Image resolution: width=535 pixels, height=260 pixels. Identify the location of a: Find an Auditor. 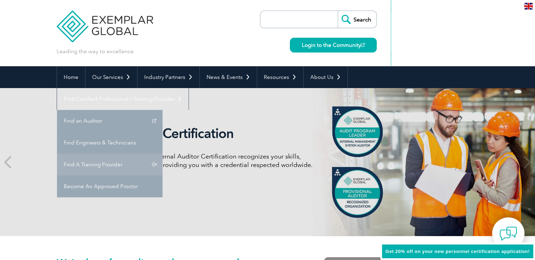
(110, 121).